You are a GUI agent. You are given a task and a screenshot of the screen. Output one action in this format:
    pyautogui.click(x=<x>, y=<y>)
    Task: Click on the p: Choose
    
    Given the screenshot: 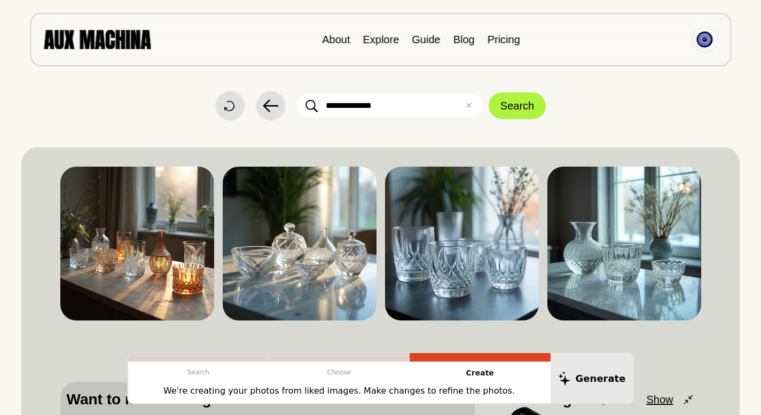 What is the action you would take?
    pyautogui.click(x=339, y=372)
    